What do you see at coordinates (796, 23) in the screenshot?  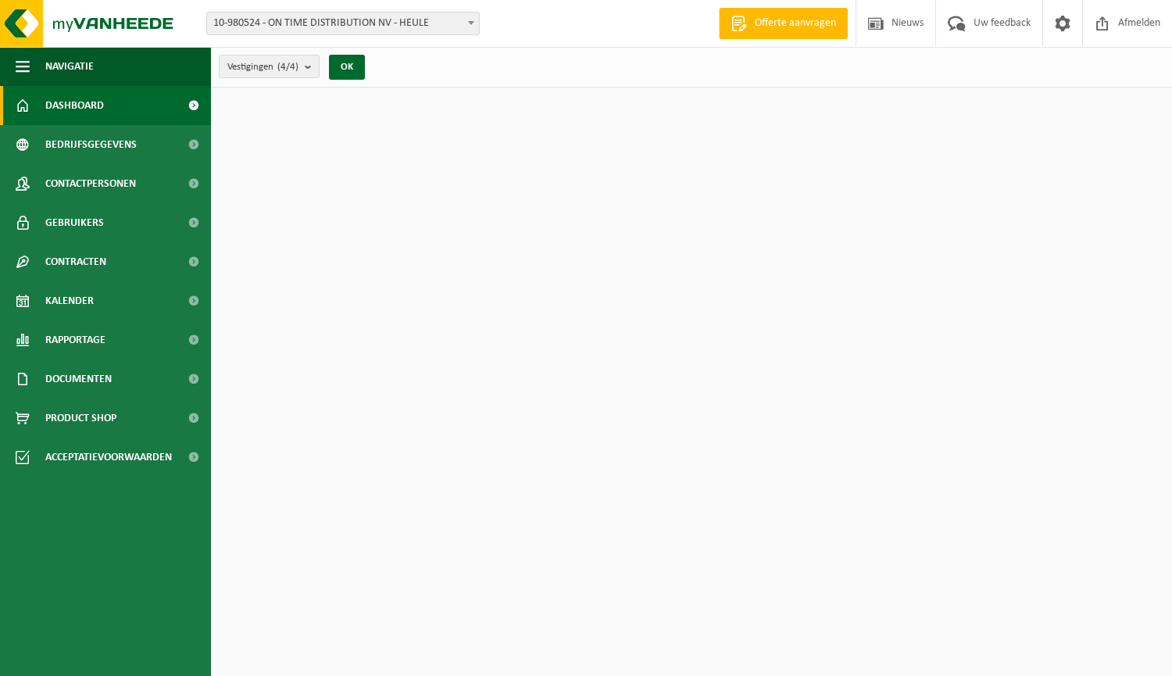 I see `span: Offerte aanvragen` at bounding box center [796, 23].